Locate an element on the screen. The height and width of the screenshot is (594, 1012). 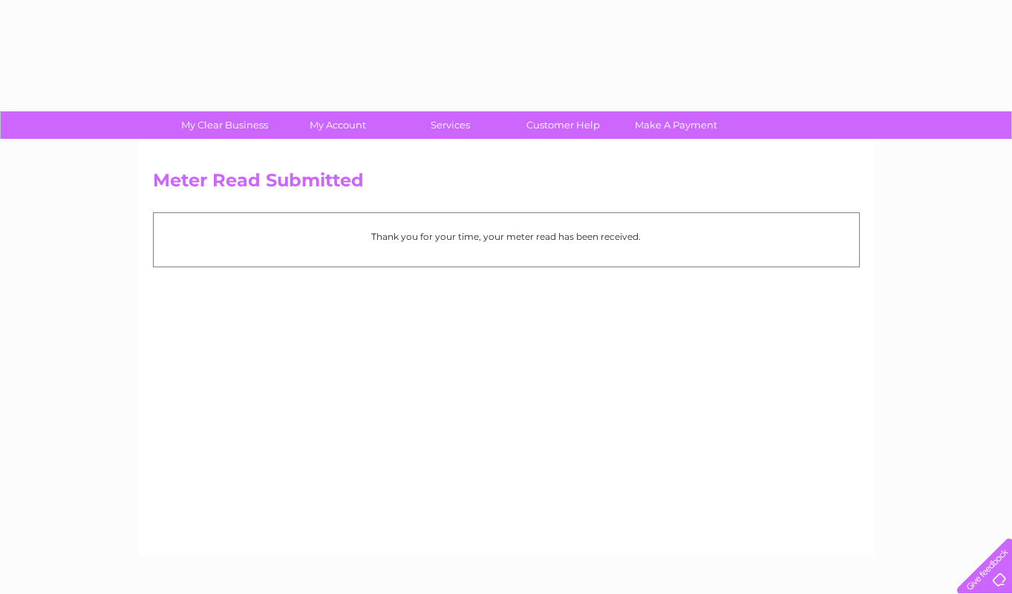
h2: Meter Read Submitted is located at coordinates (506, 184).